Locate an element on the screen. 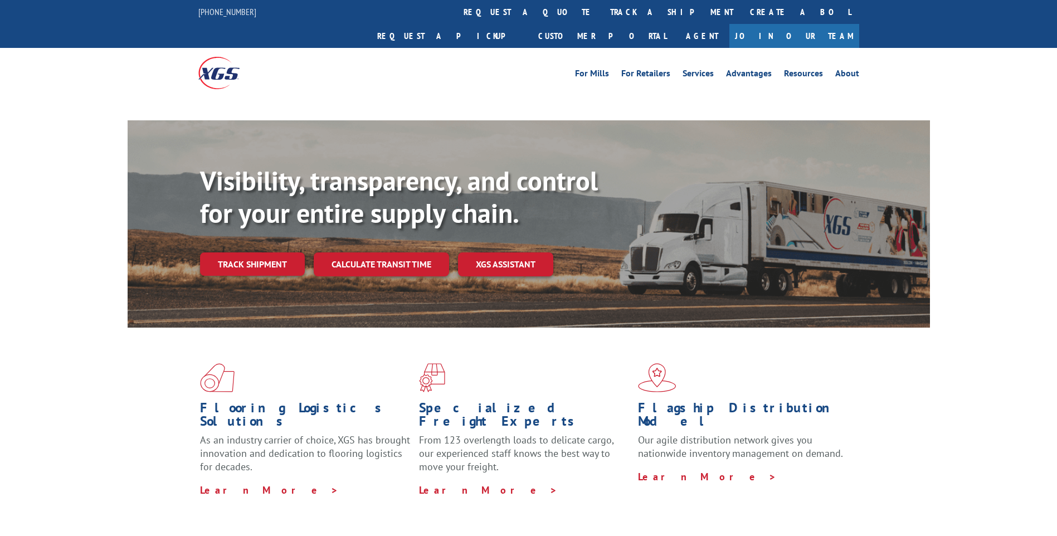 This screenshot has width=1057, height=536. h1: Flagship Distribution Model is located at coordinates (743, 417).